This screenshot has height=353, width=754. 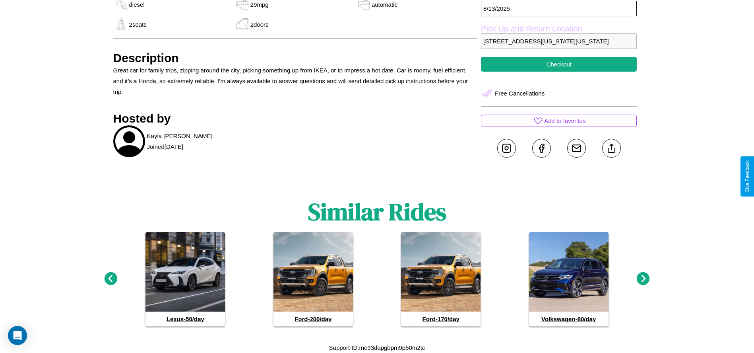 I want to click on button: Add to favorites, so click(x=559, y=120).